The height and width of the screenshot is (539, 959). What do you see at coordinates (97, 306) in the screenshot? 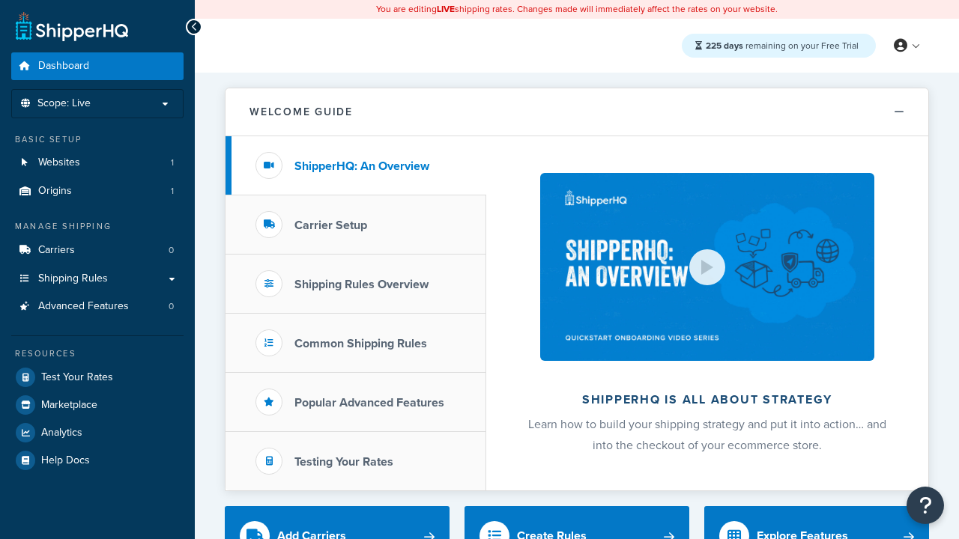
I see `li: Advanced Features` at bounding box center [97, 306].